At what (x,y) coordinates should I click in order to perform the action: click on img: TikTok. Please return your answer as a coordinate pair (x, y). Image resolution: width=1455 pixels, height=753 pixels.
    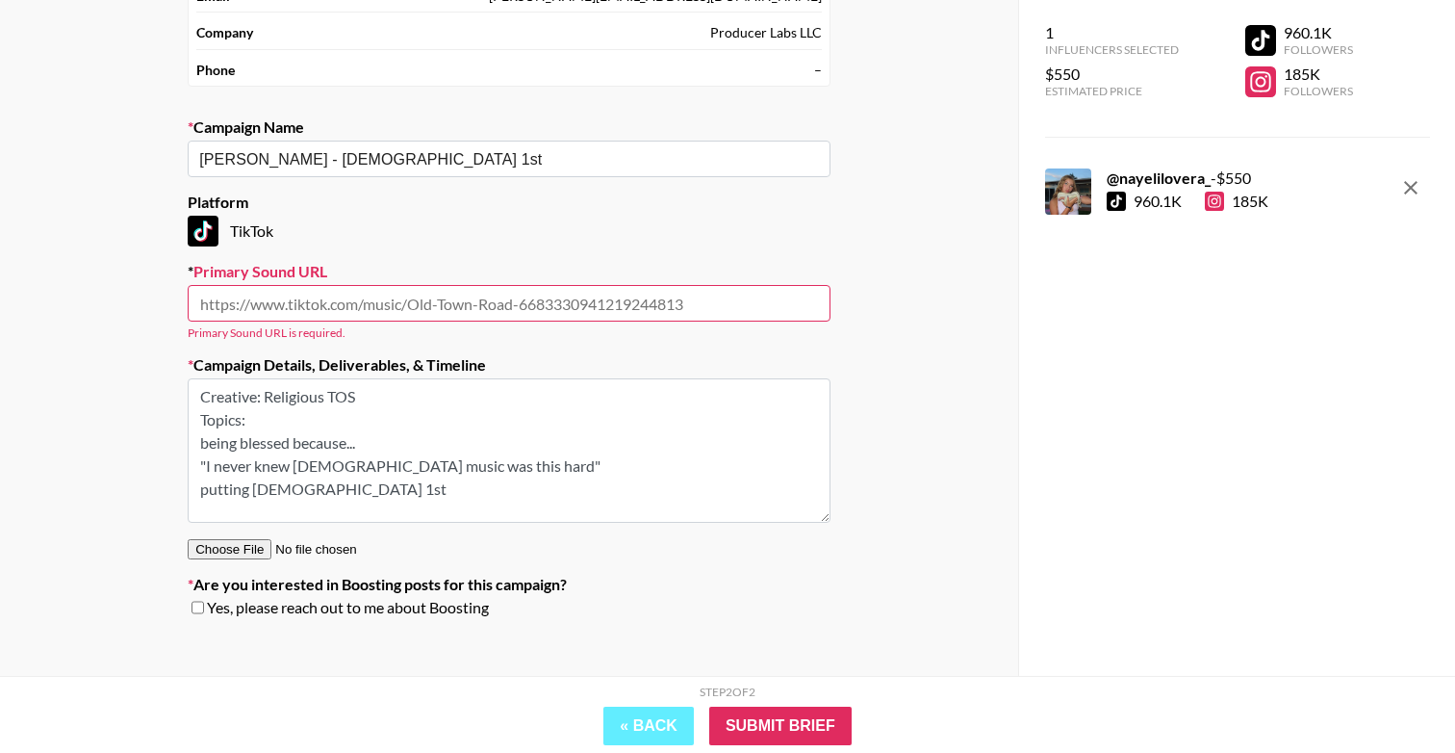
    Looking at the image, I should click on (203, 231).